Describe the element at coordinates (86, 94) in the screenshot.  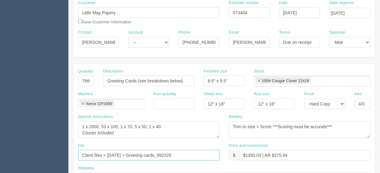
I see `label: Machine` at that location.